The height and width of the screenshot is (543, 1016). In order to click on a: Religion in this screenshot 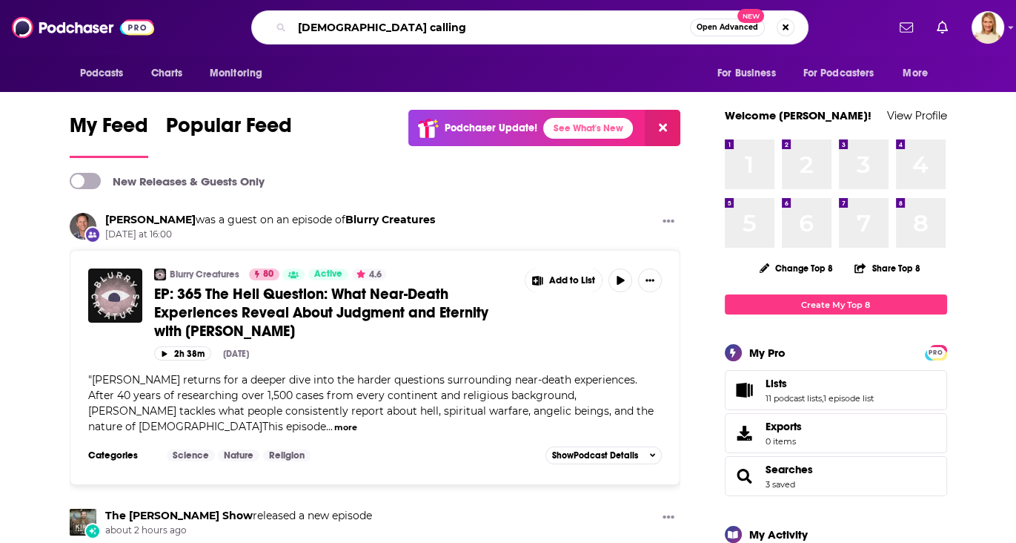, I will do `click(287, 455)`.